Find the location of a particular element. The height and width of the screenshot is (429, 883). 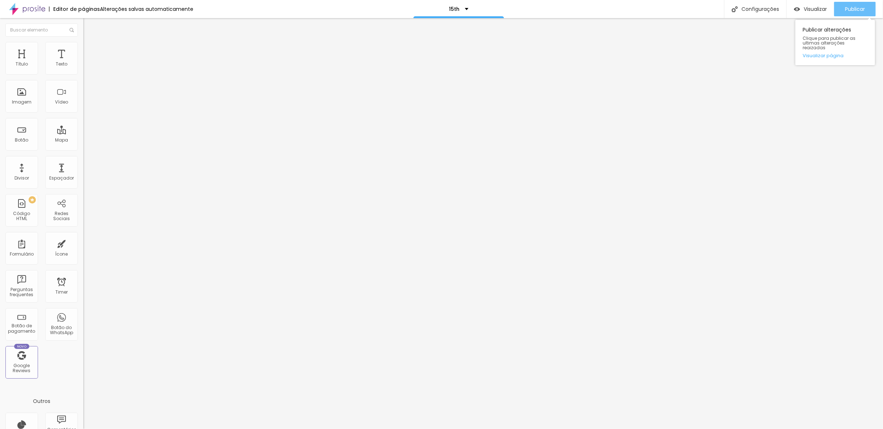

button: Publicar is located at coordinates (855, 9).